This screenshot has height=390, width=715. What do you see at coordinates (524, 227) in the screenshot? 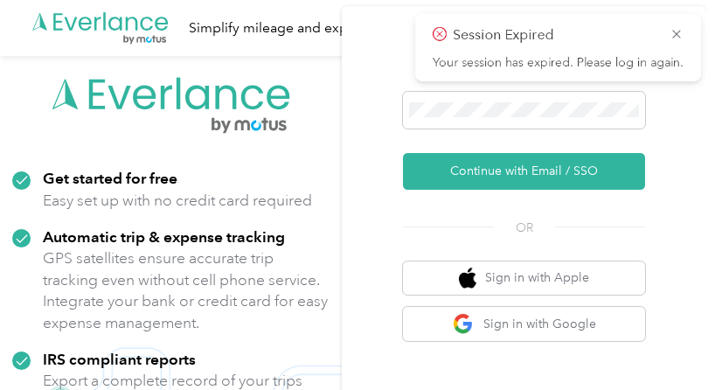
I see `span: OR` at bounding box center [524, 227].